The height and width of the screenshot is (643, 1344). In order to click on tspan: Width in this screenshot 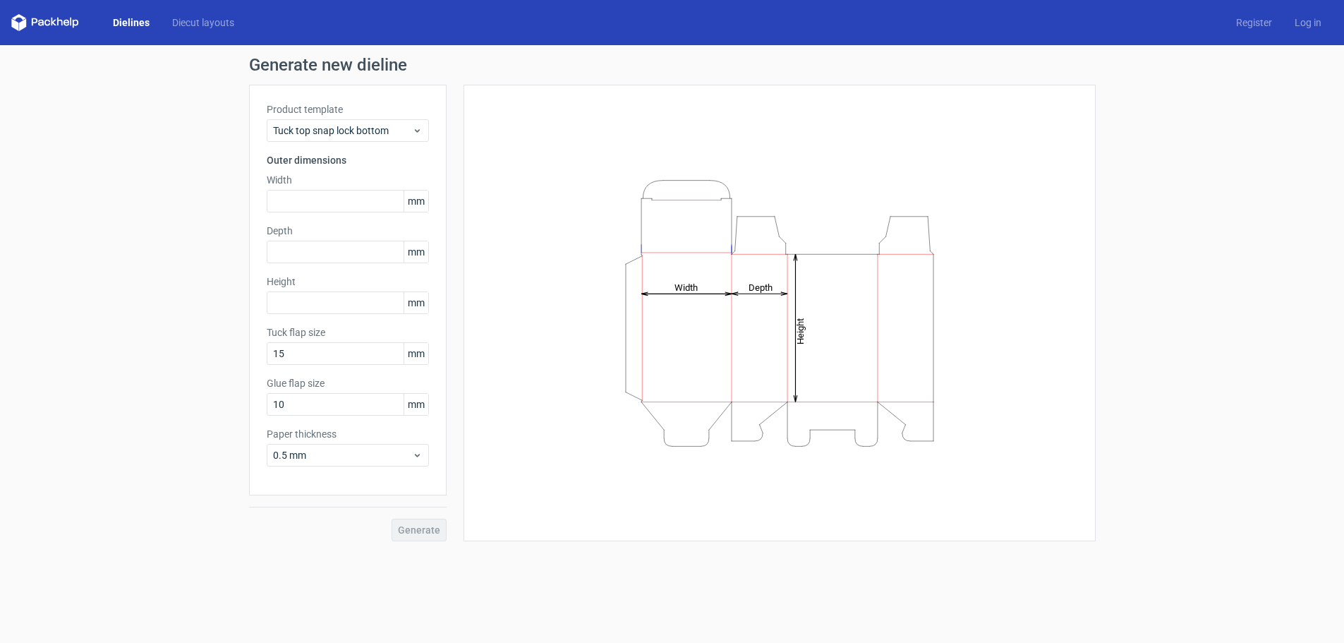, I will do `click(685, 286)`.